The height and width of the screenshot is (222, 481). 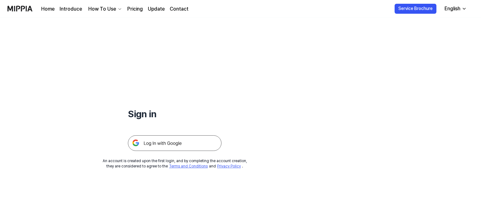 I want to click on a: Terms and Conditions, so click(x=188, y=166).